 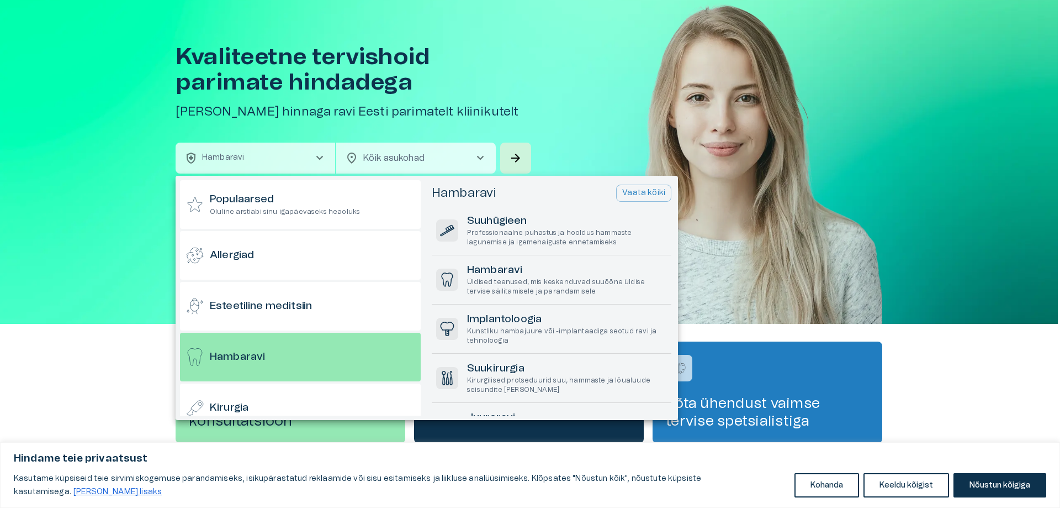 What do you see at coordinates (530, 458) in the screenshot?
I see `p: Hindame teie privaatsust` at bounding box center [530, 458].